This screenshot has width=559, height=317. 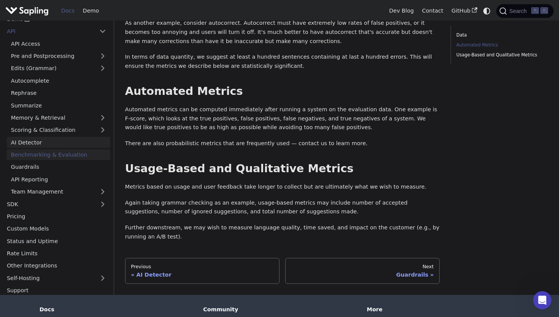 I want to click on div: Previous, so click(x=202, y=266).